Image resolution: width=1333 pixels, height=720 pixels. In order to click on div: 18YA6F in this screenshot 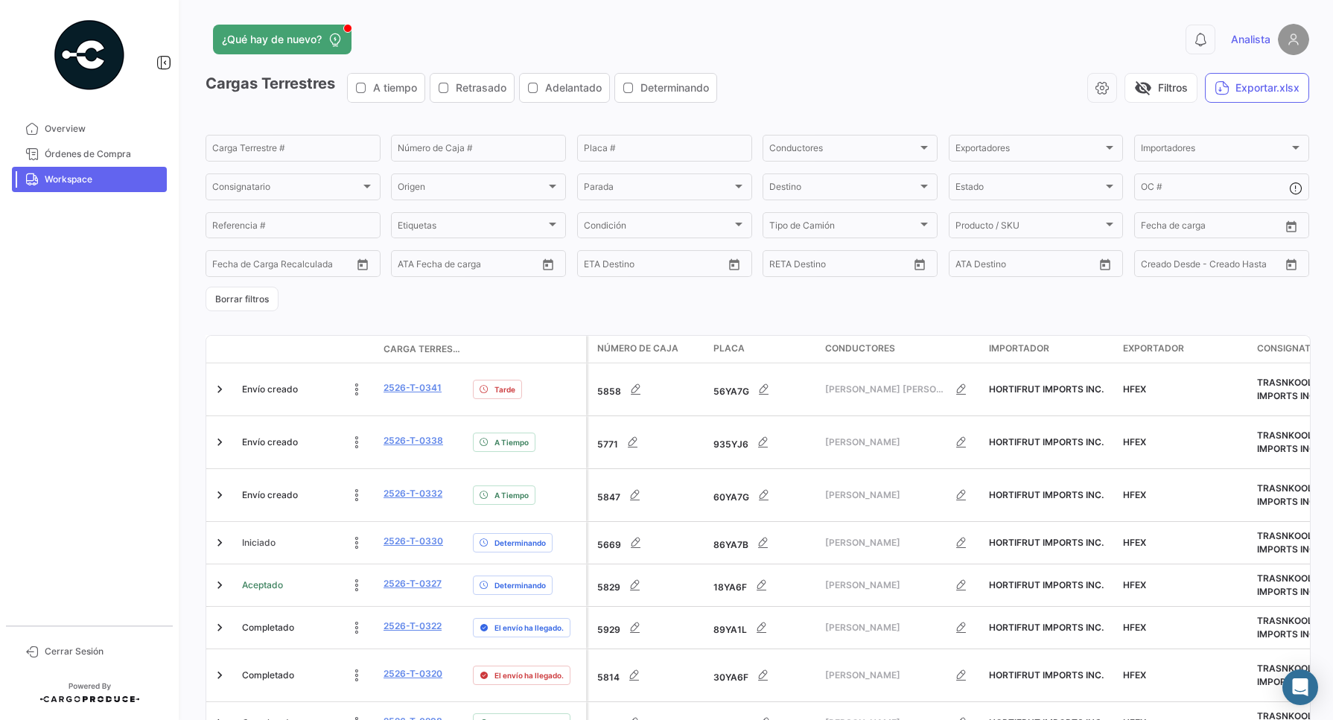, I will do `click(763, 585)`.